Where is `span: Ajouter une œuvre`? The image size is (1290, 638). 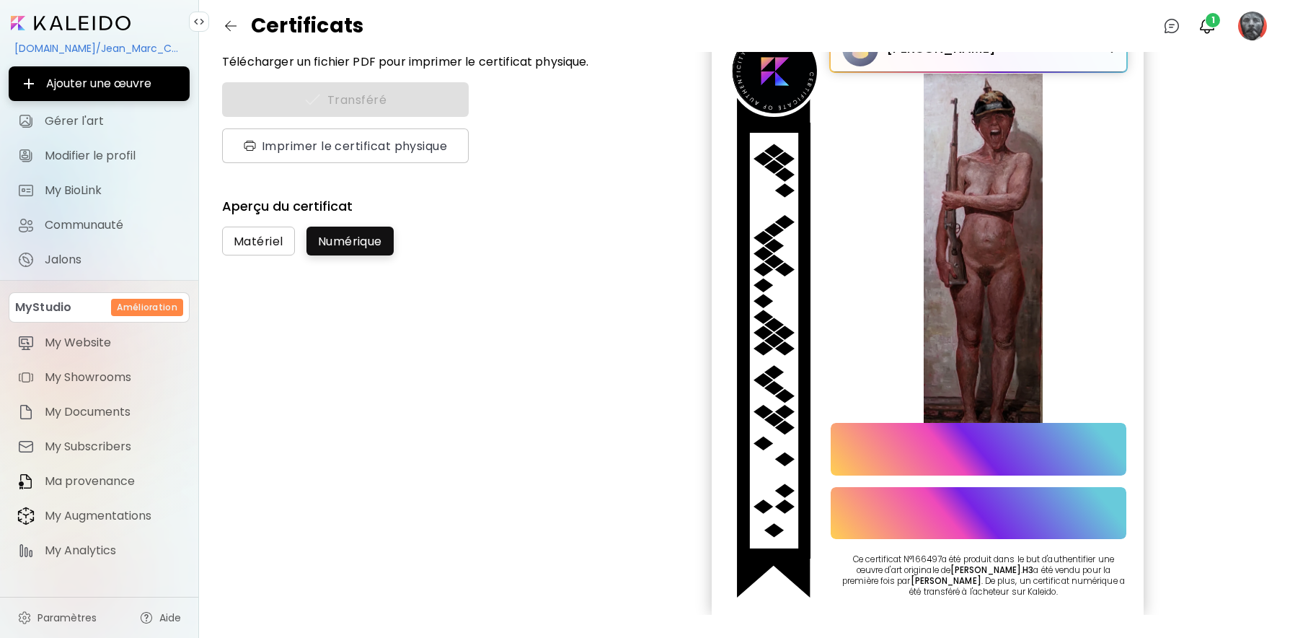 span: Ajouter une œuvre is located at coordinates (99, 84).